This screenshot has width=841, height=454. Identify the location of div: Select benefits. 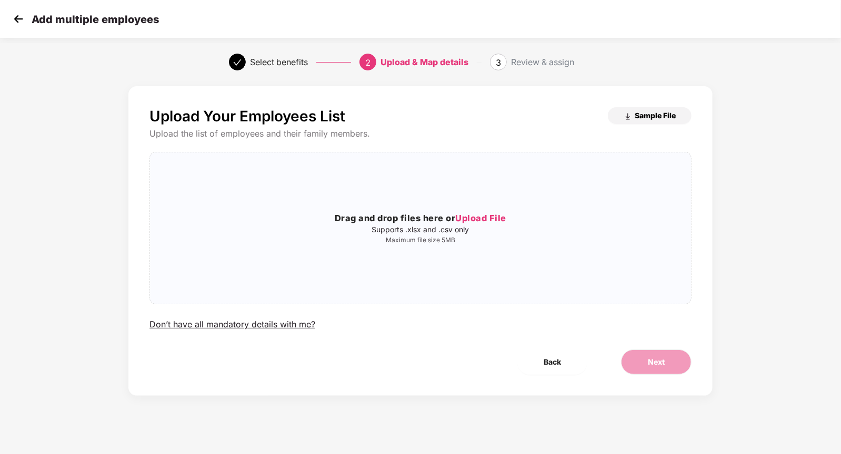
(279, 62).